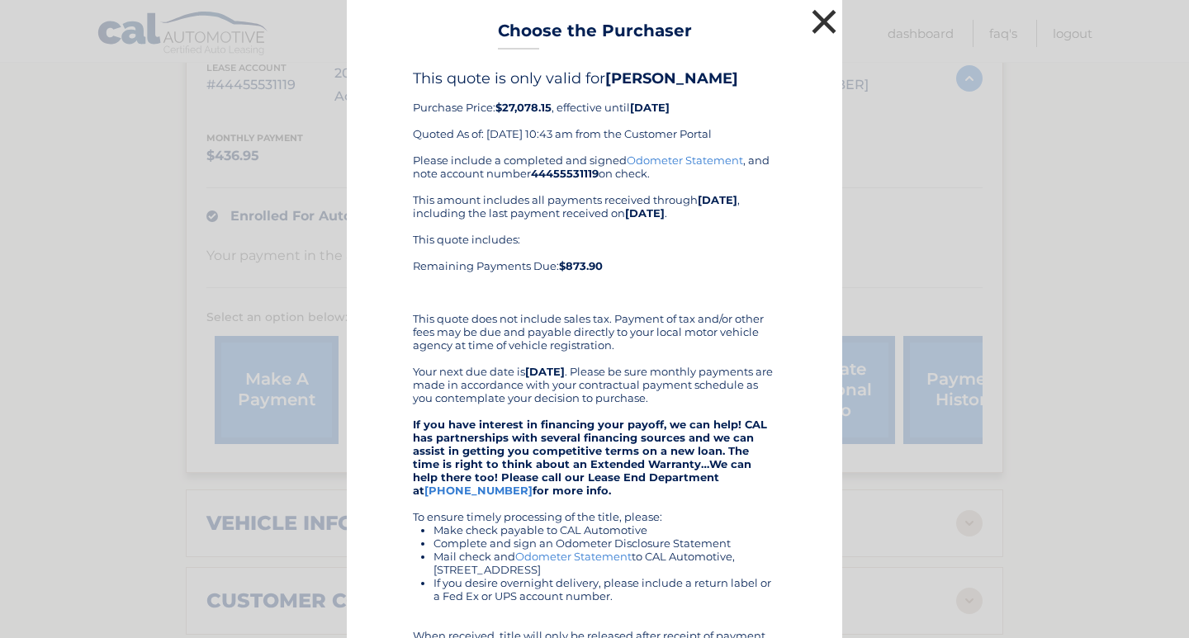  I want to click on strong: If you have interest in financing your payoff, we can help! CAL has partnerships with several fin..., so click(589, 457).